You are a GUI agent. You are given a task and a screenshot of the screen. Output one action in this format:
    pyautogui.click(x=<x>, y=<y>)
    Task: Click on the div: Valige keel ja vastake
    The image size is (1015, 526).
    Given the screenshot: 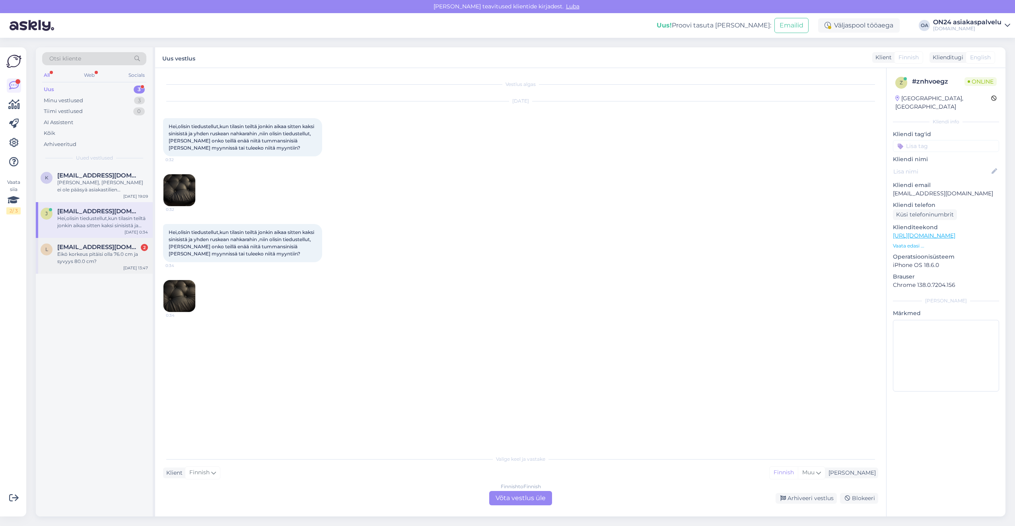 What is the action you would take?
    pyautogui.click(x=521, y=459)
    